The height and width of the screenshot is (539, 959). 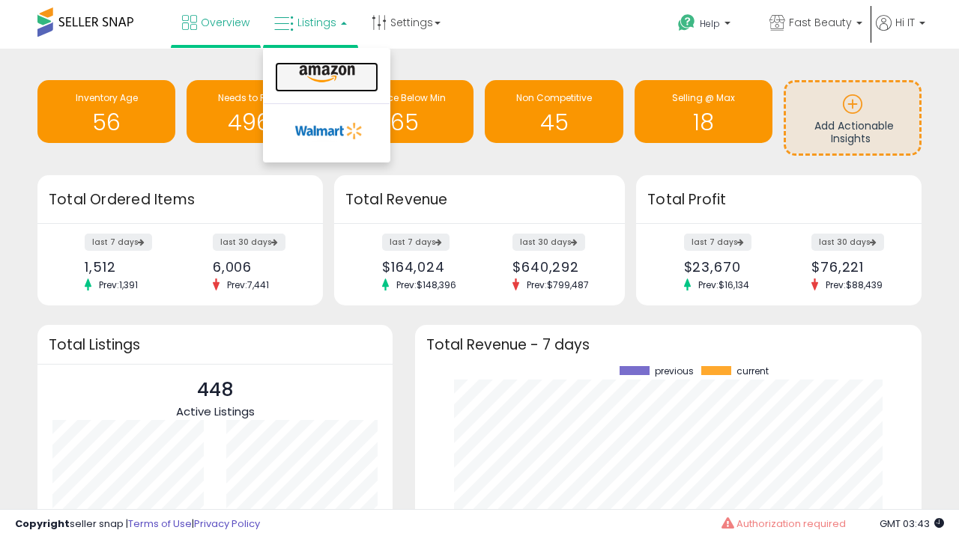 What do you see at coordinates (854, 285) in the screenshot?
I see `span: Prev: $88,439` at bounding box center [854, 285].